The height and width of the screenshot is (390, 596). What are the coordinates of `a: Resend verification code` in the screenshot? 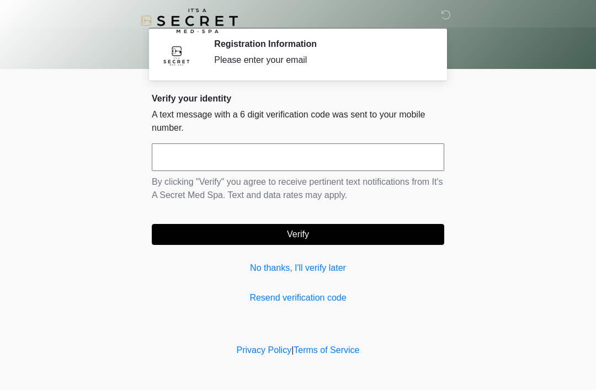 It's located at (298, 298).